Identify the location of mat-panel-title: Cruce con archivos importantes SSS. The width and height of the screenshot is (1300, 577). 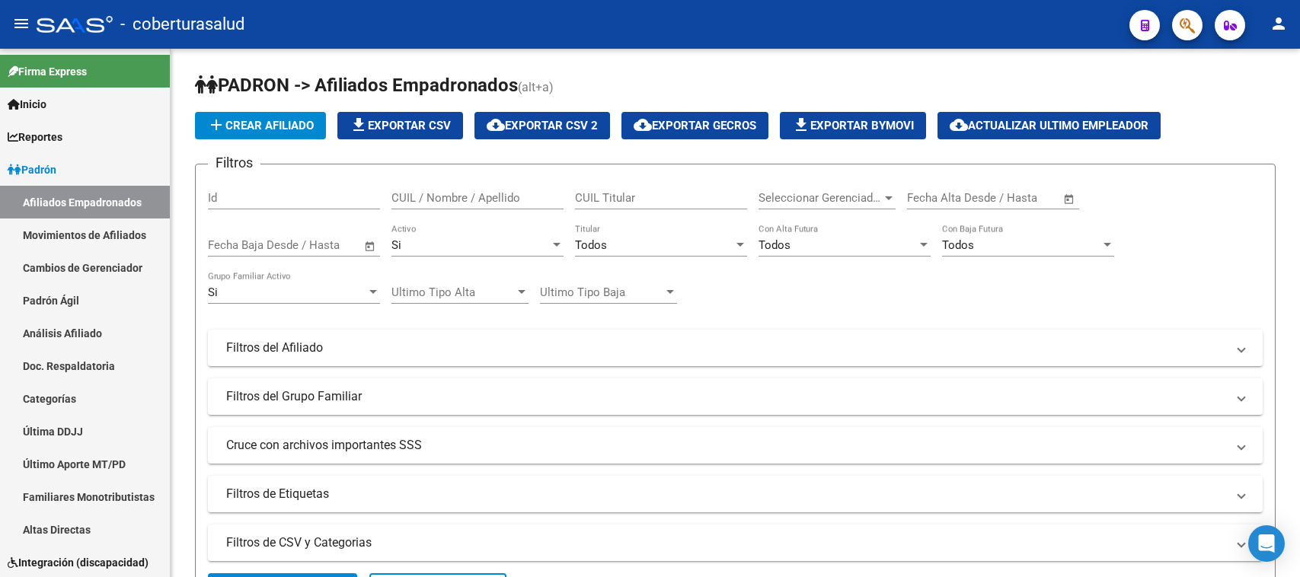
(726, 446).